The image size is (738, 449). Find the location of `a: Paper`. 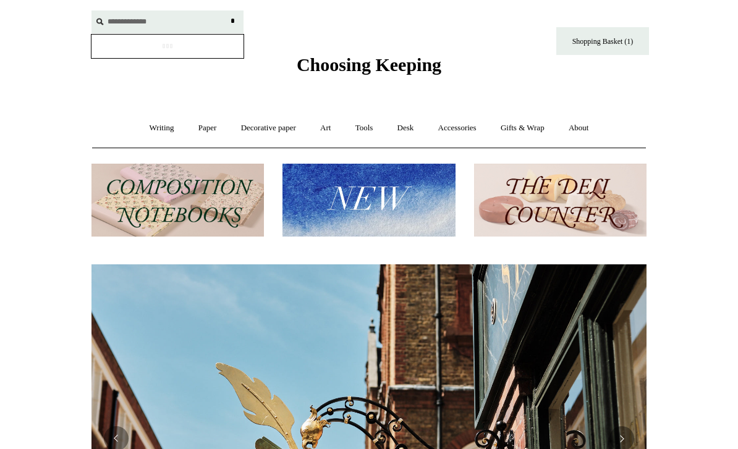

a: Paper is located at coordinates (208, 128).